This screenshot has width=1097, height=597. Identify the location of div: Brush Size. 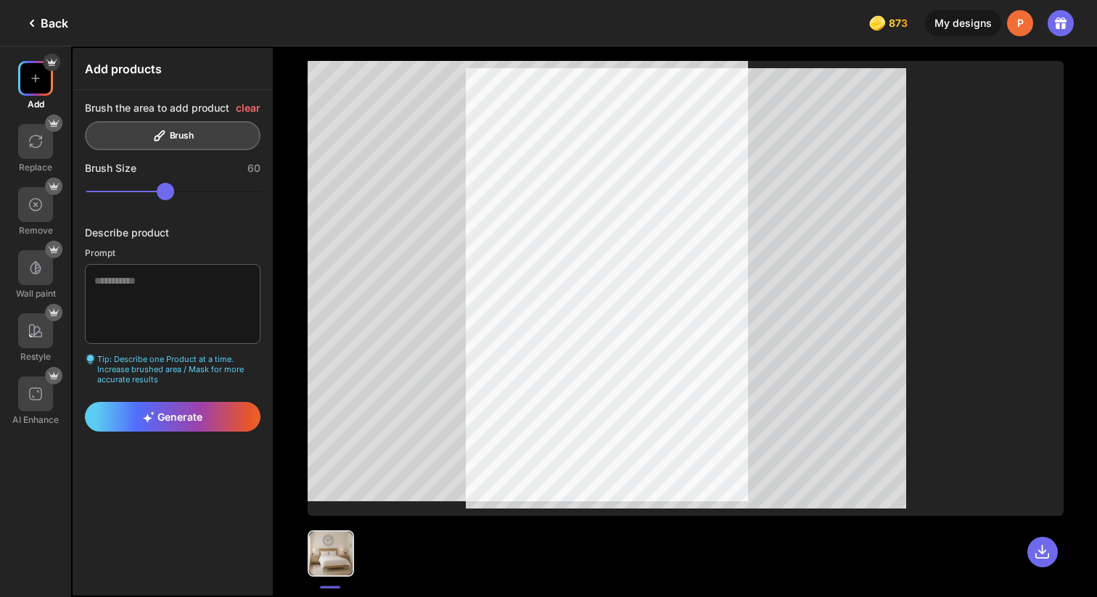
(110, 168).